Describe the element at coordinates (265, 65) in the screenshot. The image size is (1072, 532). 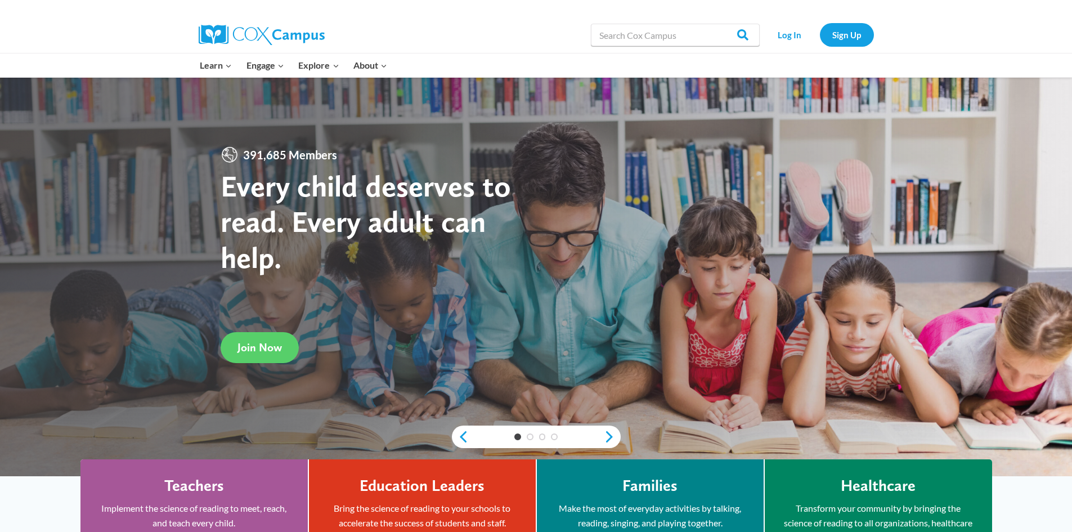
I see `span: Engage` at that location.